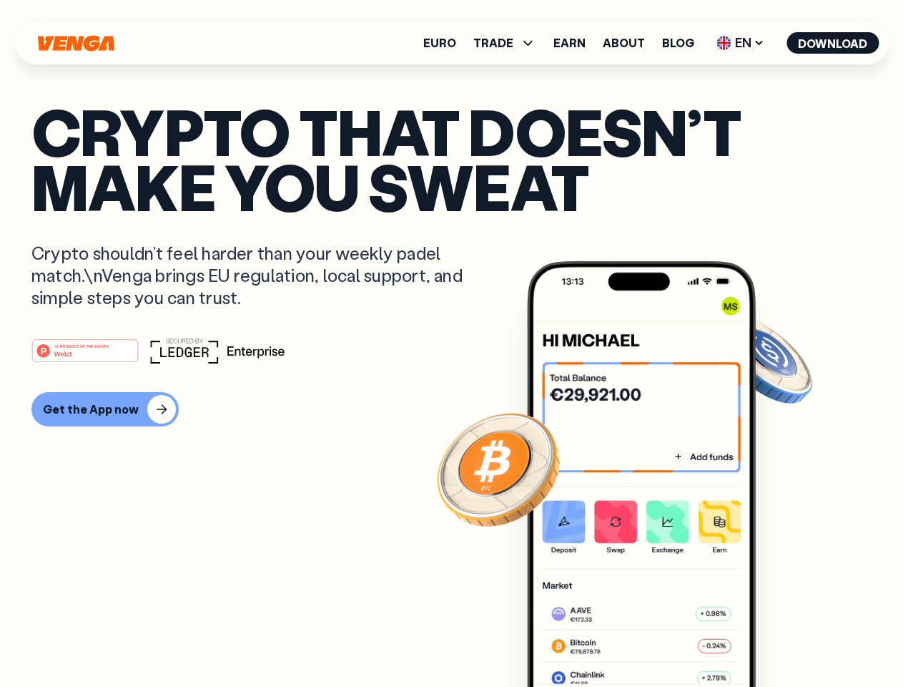 This screenshot has height=687, width=903. Describe the element at coordinates (724, 43) in the screenshot. I see `img: flag-uk` at that location.